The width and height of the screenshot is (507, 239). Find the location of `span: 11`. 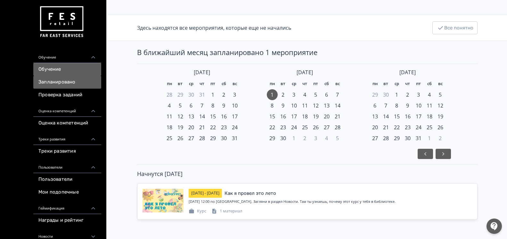

span: 11 is located at coordinates (305, 106).